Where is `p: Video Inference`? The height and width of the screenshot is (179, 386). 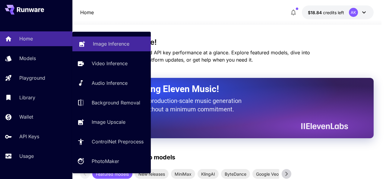 p: Video Inference is located at coordinates (110, 63).